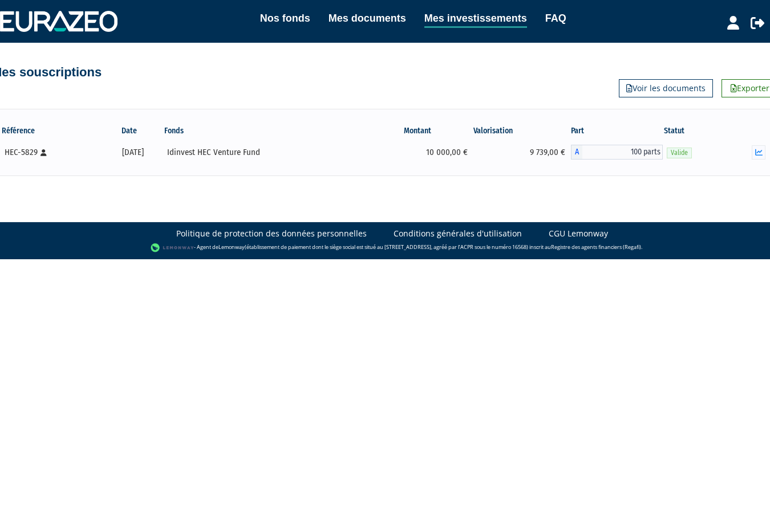 The height and width of the screenshot is (531, 770). What do you see at coordinates (271, 234) in the screenshot?
I see `a: Politique de protection des données personnelles` at bounding box center [271, 234].